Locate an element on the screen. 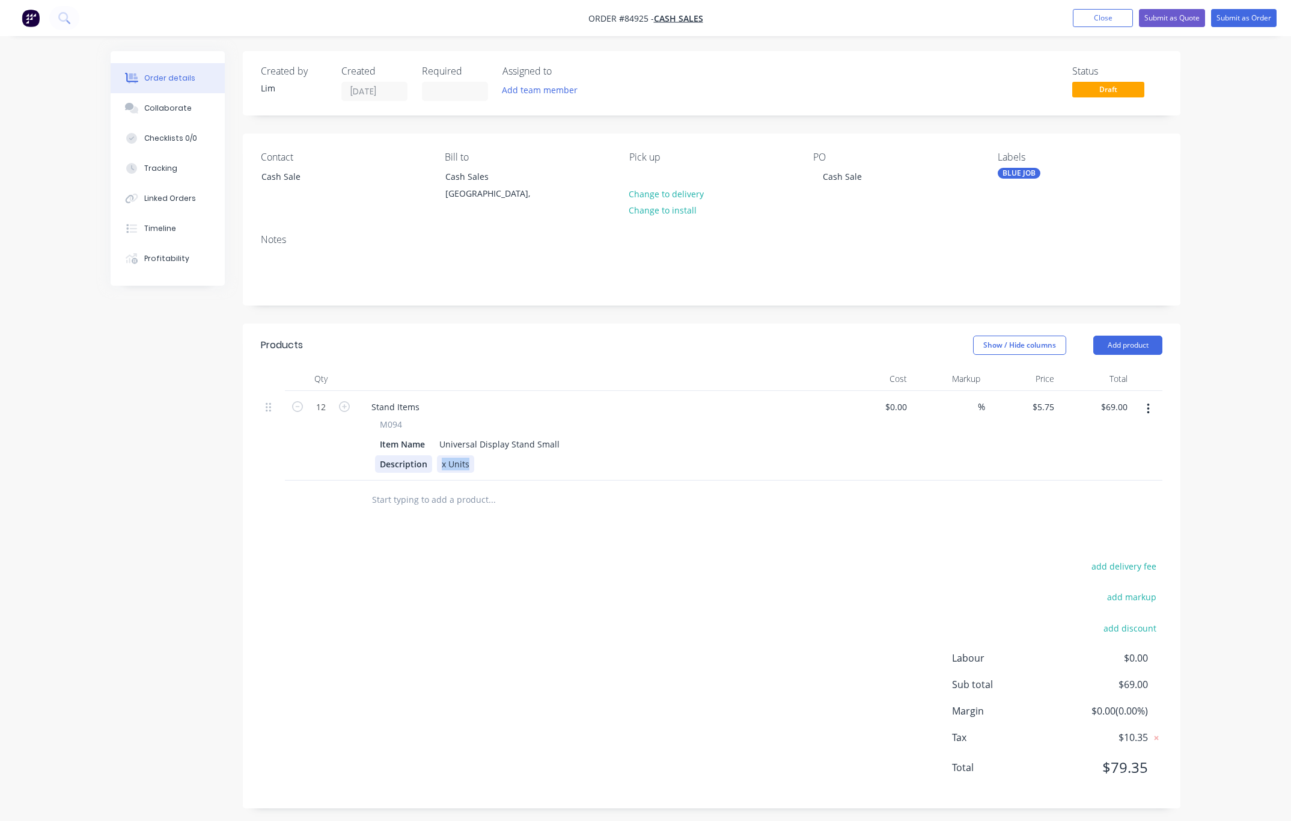  div: Required is located at coordinates (455, 71).